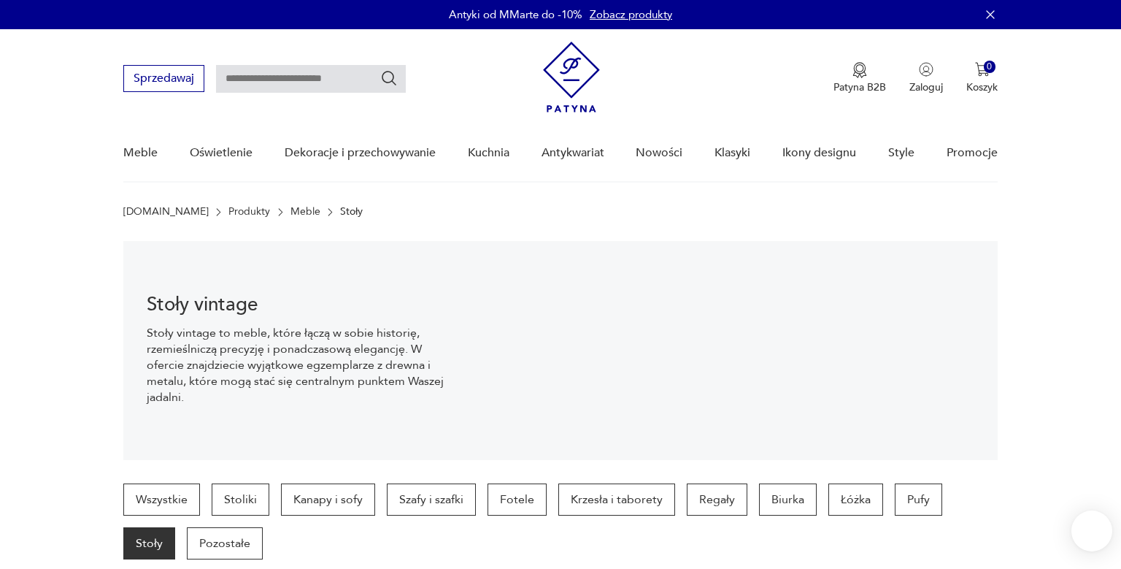 Image resolution: width=1121 pixels, height=569 pixels. Describe the element at coordinates (431, 499) in the screenshot. I see `a: Szafy i szafki` at that location.